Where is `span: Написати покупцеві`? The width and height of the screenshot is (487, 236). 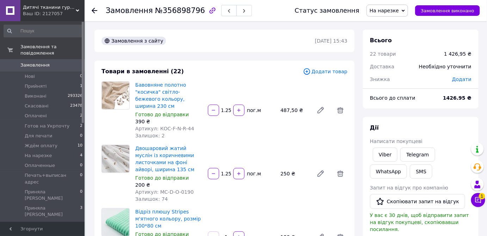 span: Написати покупцеві is located at coordinates (396, 141).